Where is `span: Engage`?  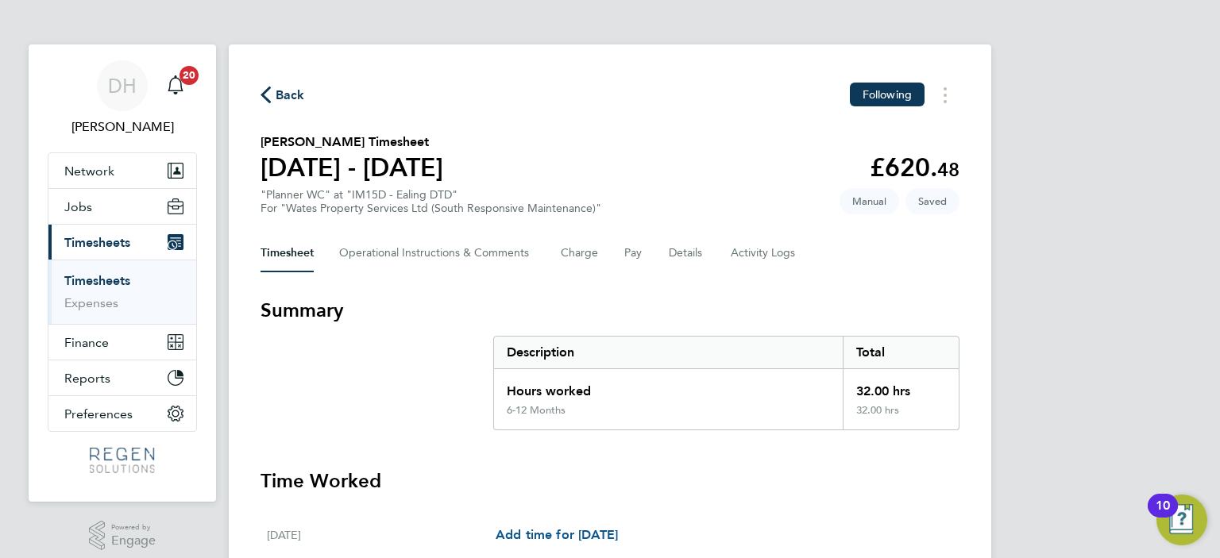 span: Engage is located at coordinates (133, 541).